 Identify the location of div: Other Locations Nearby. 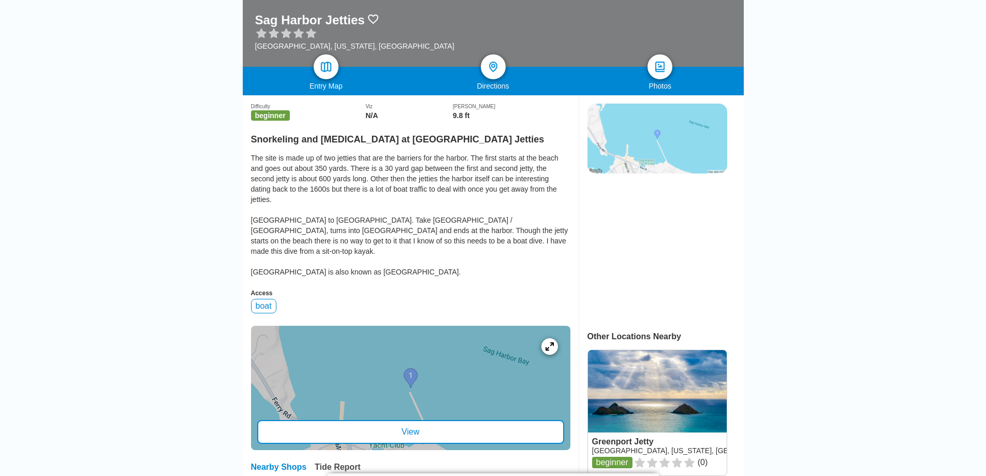
(666, 336).